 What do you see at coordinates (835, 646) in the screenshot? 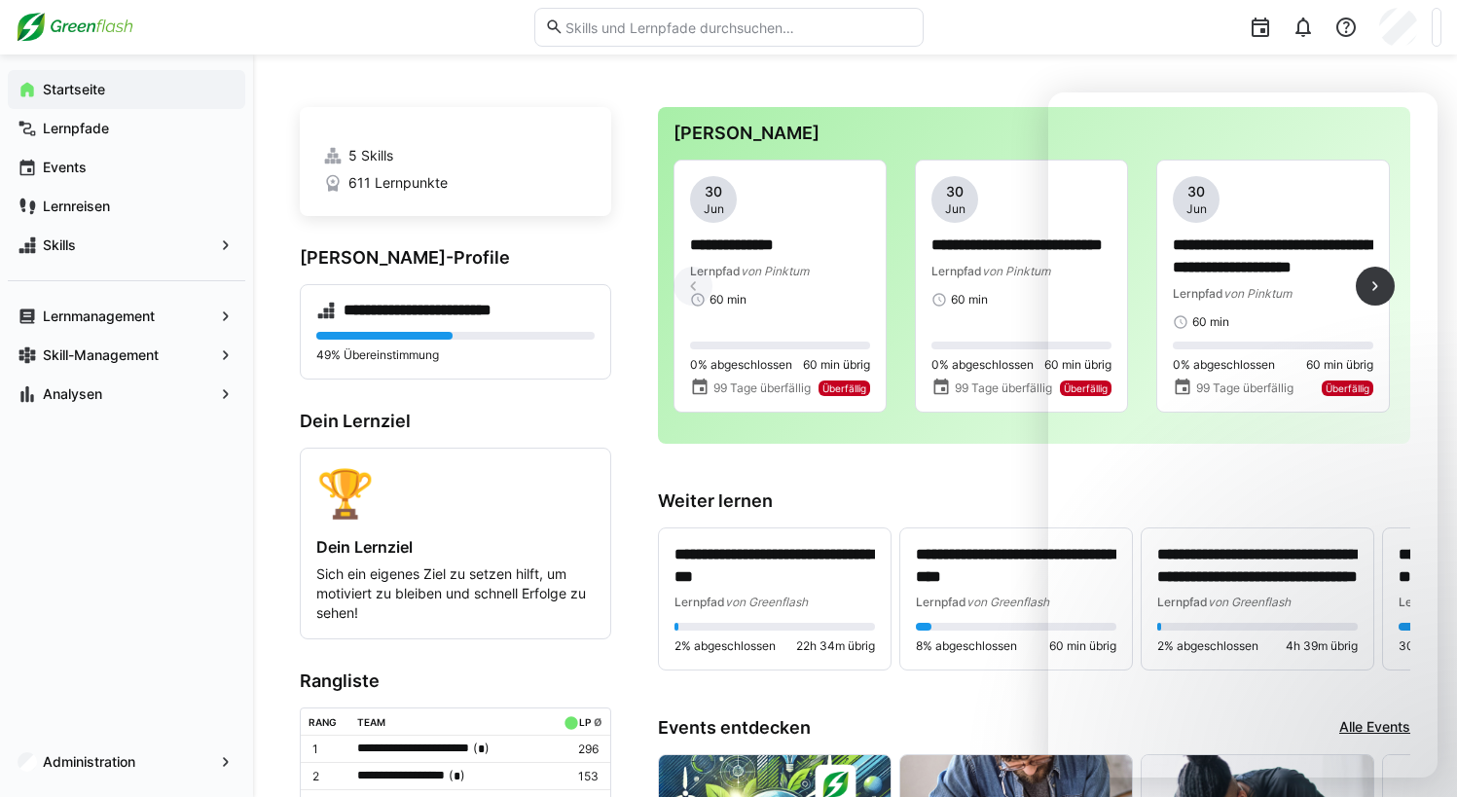
I see `span: 22h 34m übrig` at bounding box center [835, 646].